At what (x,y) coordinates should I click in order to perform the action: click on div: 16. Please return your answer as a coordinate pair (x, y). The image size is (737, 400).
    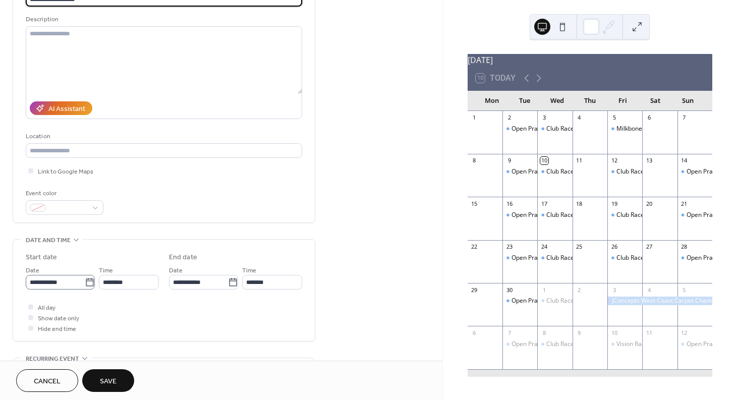
    Looking at the image, I should click on (509, 203).